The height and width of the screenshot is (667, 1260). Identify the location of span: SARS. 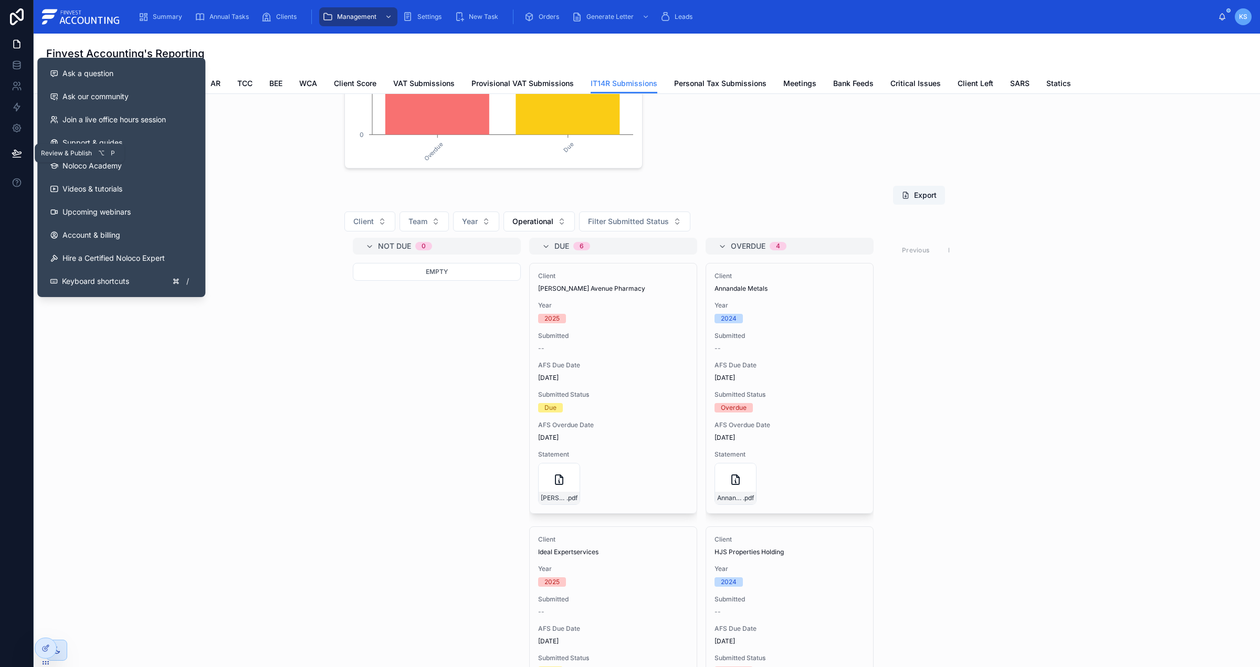
(1020, 83).